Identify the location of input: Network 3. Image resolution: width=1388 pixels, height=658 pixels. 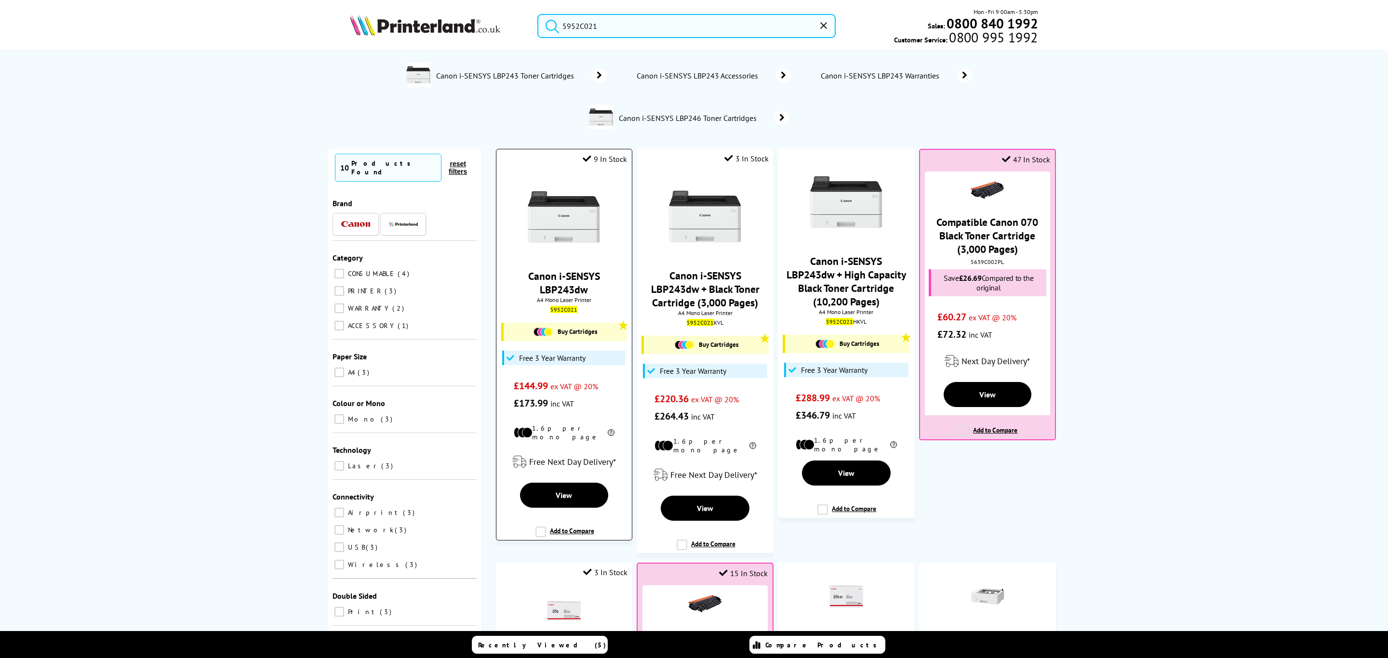
(339, 530).